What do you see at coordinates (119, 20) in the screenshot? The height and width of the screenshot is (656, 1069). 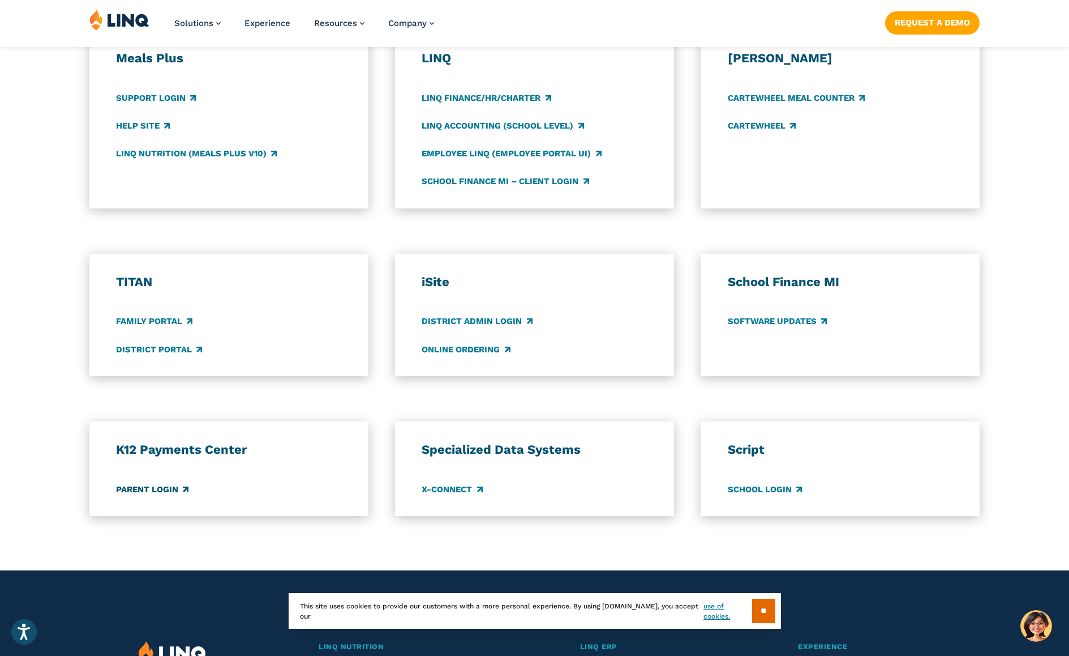 I see `img: LINQ | K‑12 Software` at bounding box center [119, 20].